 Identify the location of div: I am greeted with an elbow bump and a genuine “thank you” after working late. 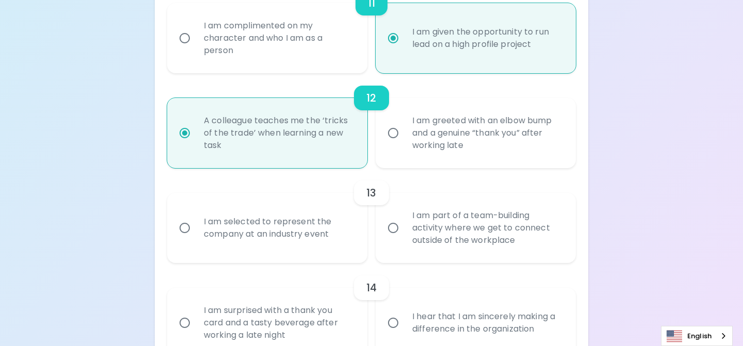
(487, 133).